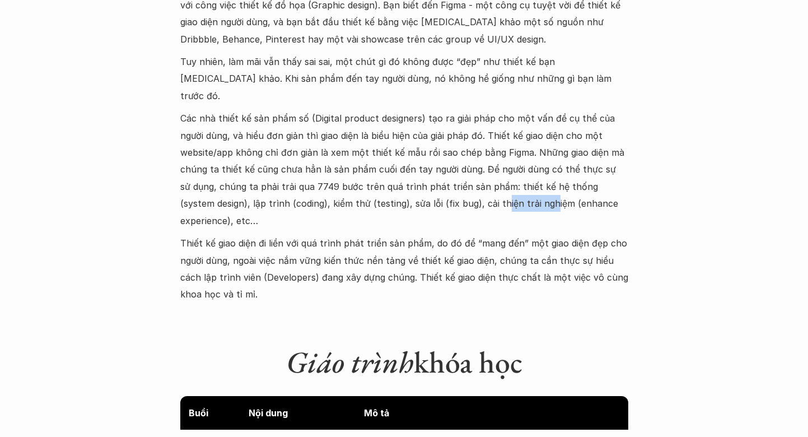 This screenshot has height=437, width=808. What do you see at coordinates (350, 362) in the screenshot?
I see `em: Giáo trình` at bounding box center [350, 362].